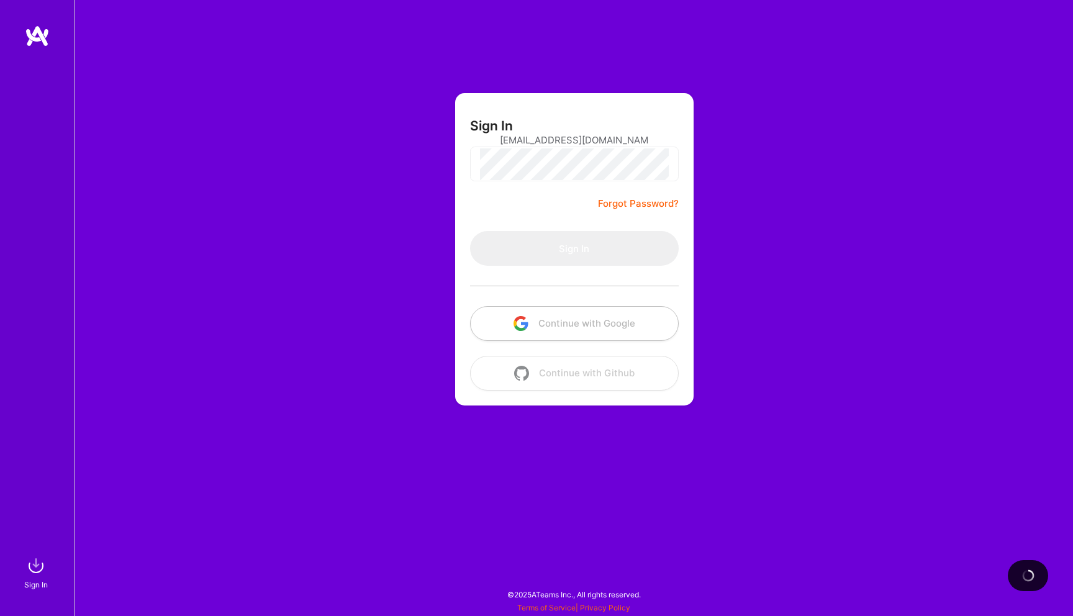 This screenshot has height=616, width=1073. I want to click on div: Sign In, so click(36, 584).